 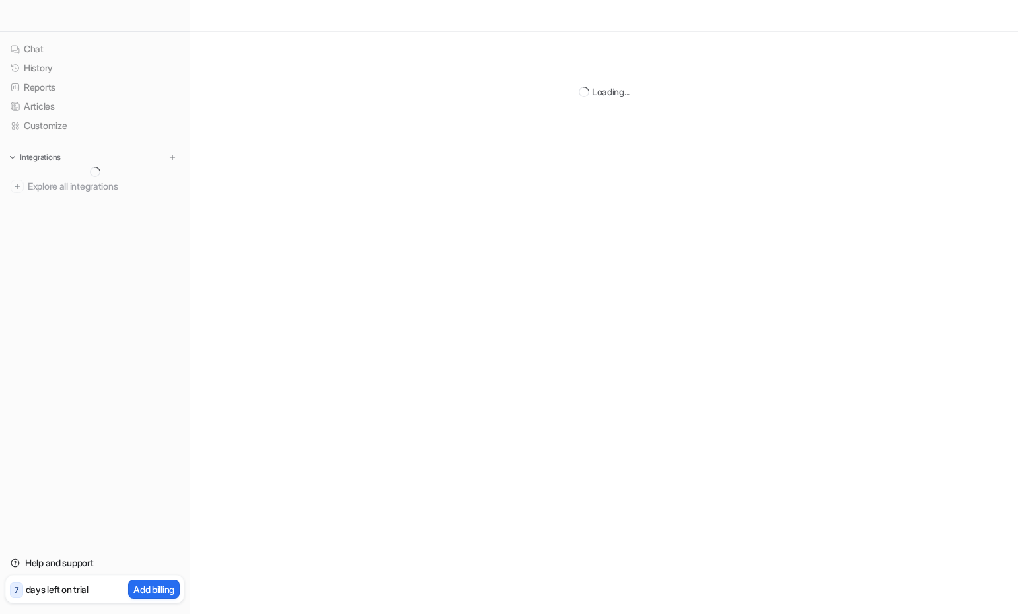 I want to click on button: Add billing, so click(x=154, y=589).